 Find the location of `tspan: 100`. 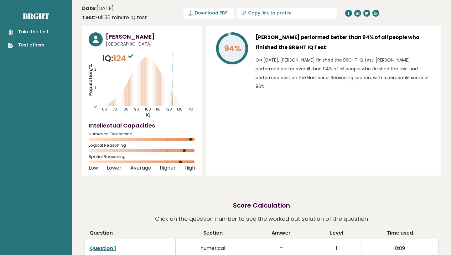

tspan: 100 is located at coordinates (148, 109).